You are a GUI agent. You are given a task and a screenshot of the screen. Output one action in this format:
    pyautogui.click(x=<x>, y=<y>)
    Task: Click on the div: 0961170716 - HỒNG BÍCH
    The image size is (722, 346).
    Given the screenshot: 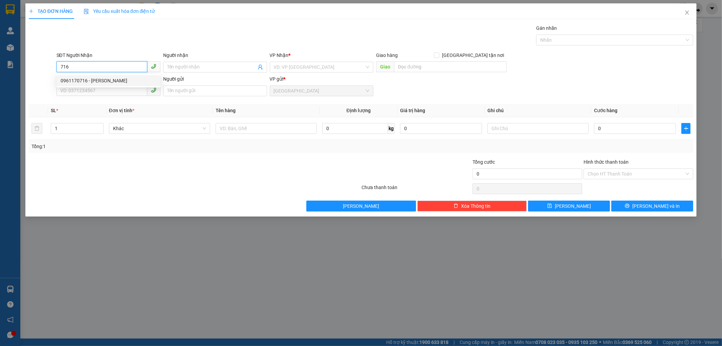 What is the action you would take?
    pyautogui.click(x=108, y=81)
    